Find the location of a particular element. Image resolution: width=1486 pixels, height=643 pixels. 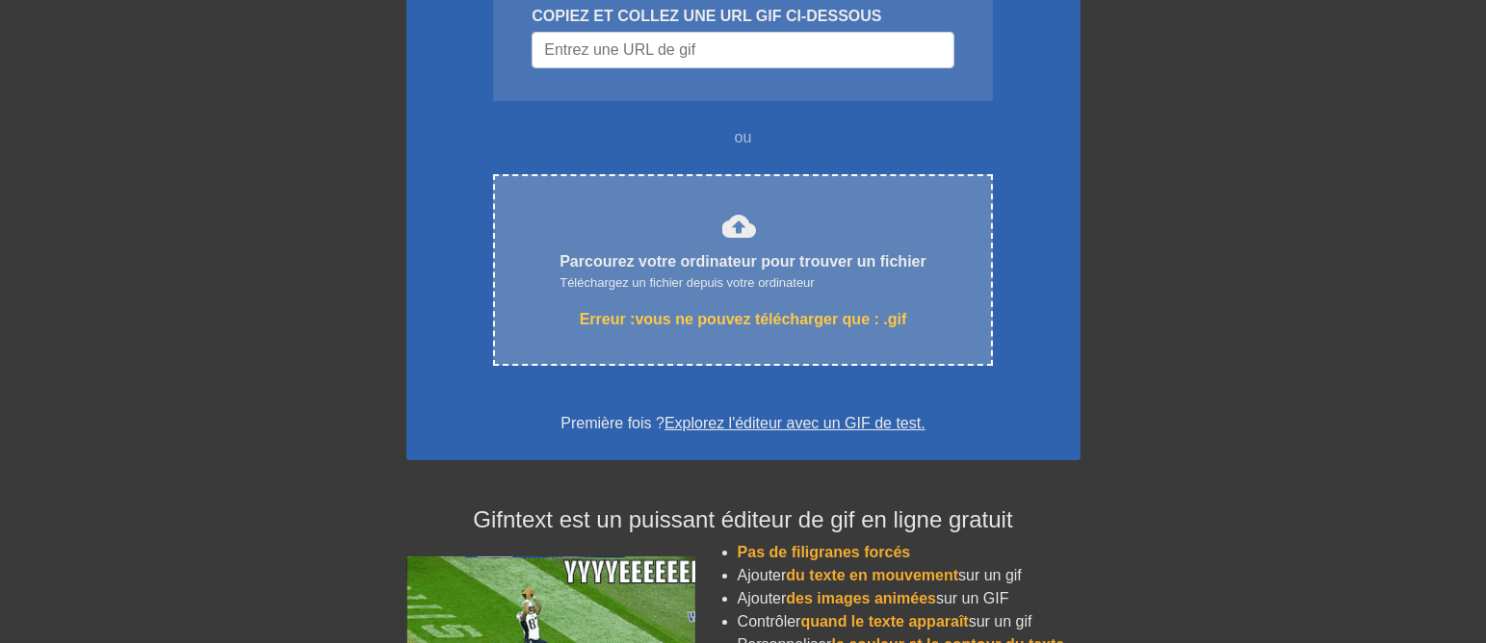

font: sur un GIF is located at coordinates (973, 598).